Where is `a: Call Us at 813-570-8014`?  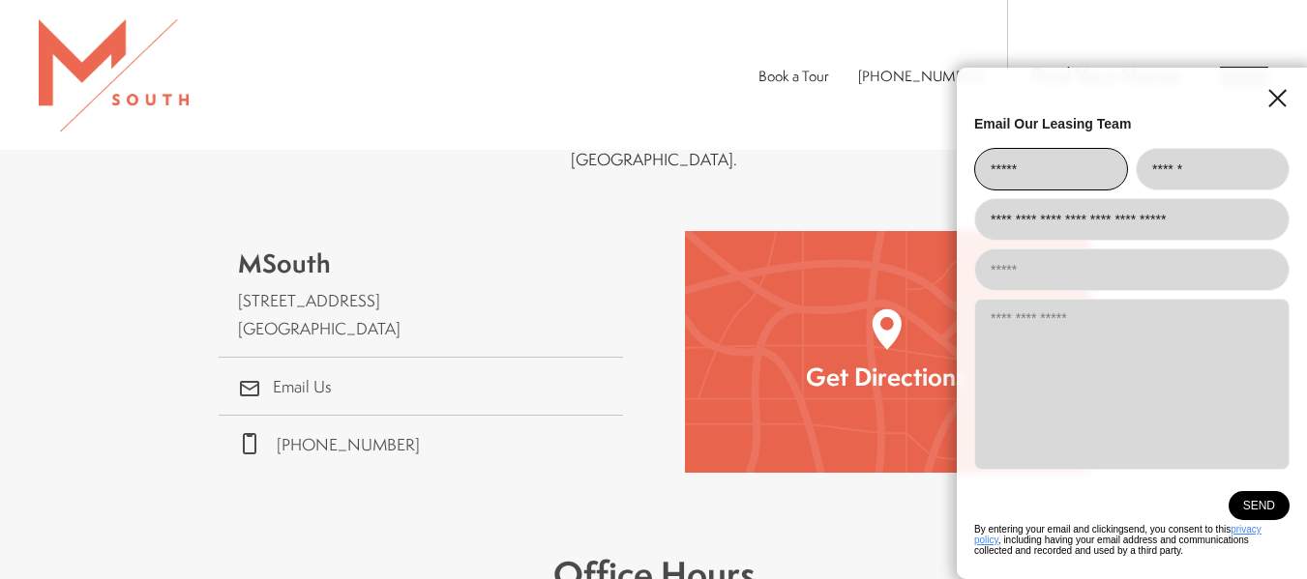 a: Call Us at 813-570-8014 is located at coordinates (921, 75).